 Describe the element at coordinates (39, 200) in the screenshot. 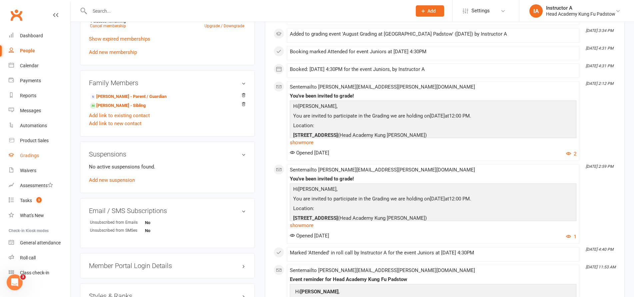

I see `span: 5` at that location.